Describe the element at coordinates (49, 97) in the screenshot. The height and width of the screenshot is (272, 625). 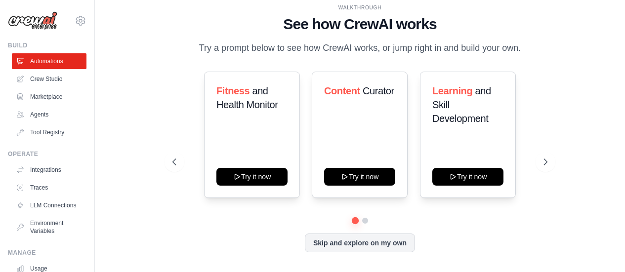
I see `a: Marketplace` at that location.